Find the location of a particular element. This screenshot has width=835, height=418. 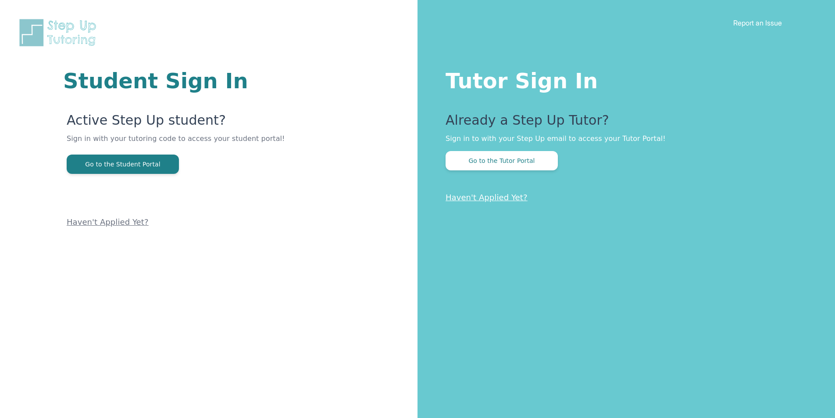

h1: Tutor Sign In is located at coordinates (623, 79).